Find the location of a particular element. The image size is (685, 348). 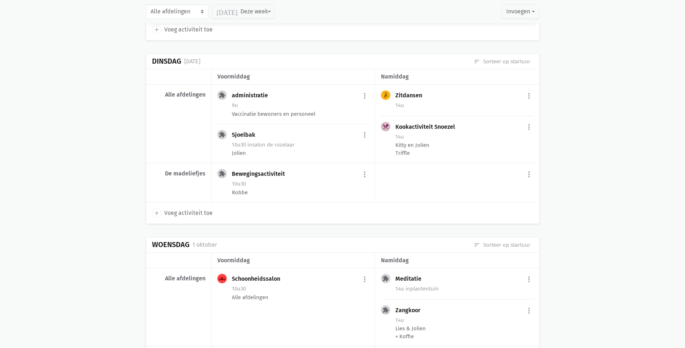

div: Robbe is located at coordinates (301, 192).